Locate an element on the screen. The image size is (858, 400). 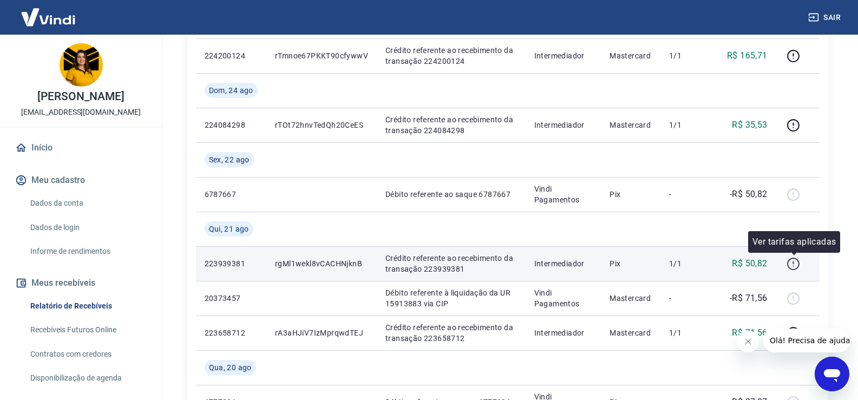
p: -R$ 50,82 is located at coordinates (749, 194).